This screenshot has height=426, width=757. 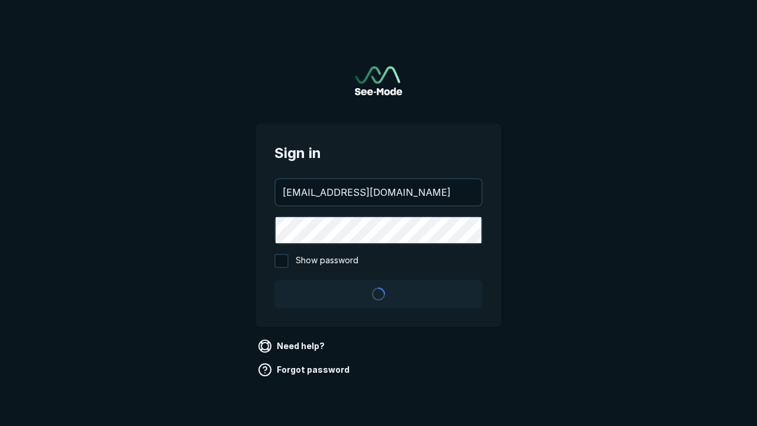 I want to click on span: Sign in, so click(x=378, y=153).